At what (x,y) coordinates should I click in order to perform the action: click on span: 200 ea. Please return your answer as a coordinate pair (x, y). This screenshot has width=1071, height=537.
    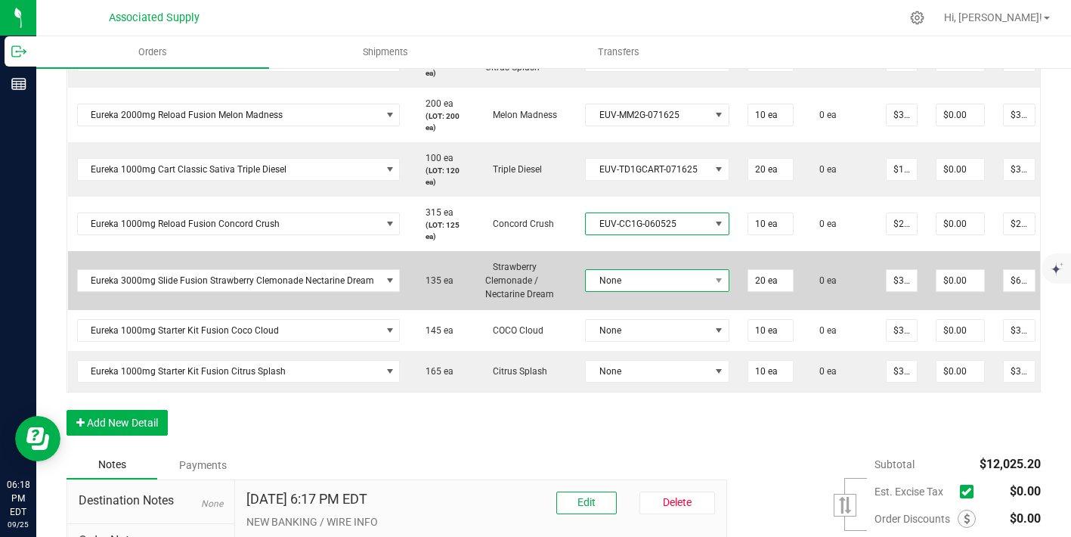
    Looking at the image, I should click on (435, 104).